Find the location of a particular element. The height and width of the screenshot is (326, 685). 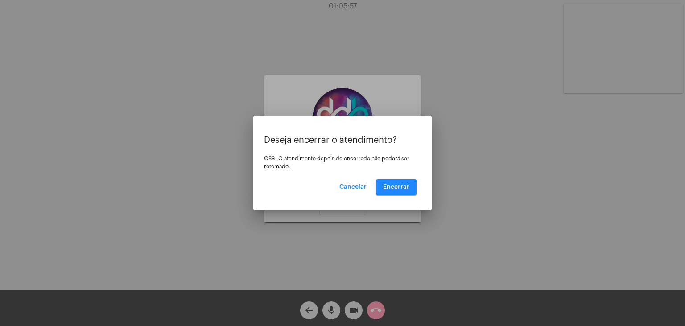

span: Encerrar is located at coordinates (396, 187).